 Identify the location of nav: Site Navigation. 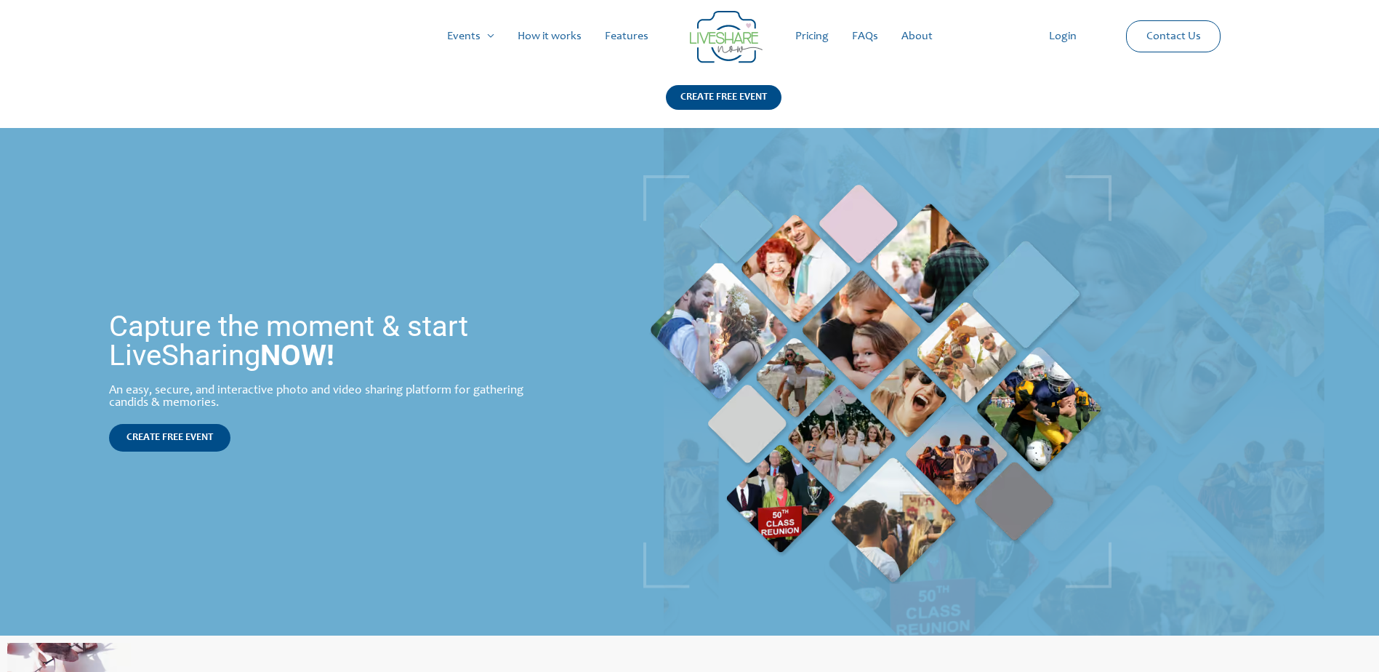
(689, 36).